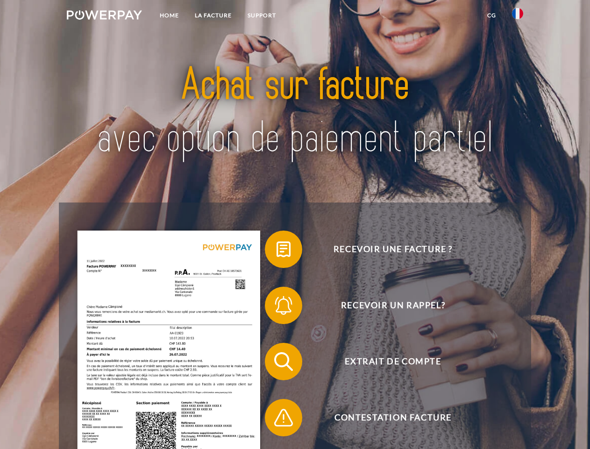  What do you see at coordinates (386, 417) in the screenshot?
I see `button: Contestation Facture` at bounding box center [386, 417].